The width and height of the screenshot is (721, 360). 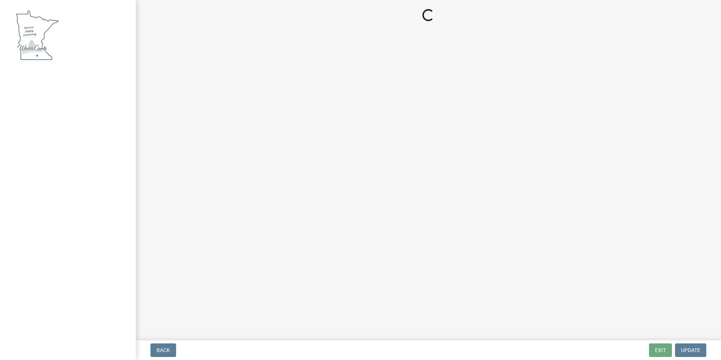 I want to click on button: Back, so click(x=163, y=350).